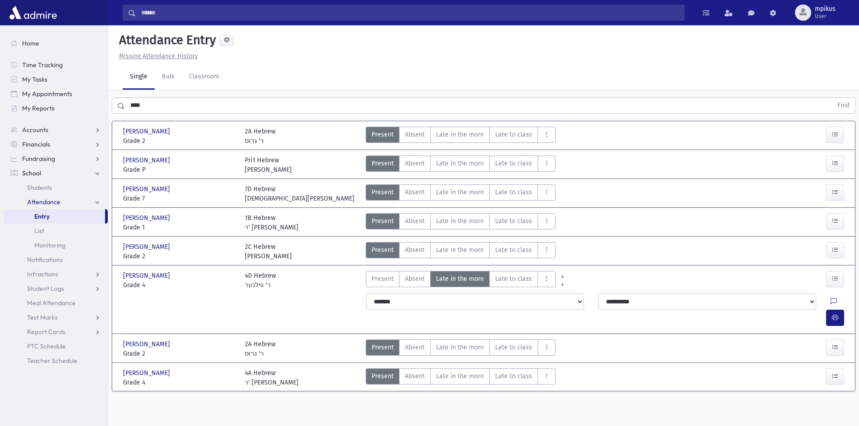 This screenshot has width=859, height=426. What do you see at coordinates (42, 318) in the screenshot?
I see `span: Test Marks` at bounding box center [42, 318].